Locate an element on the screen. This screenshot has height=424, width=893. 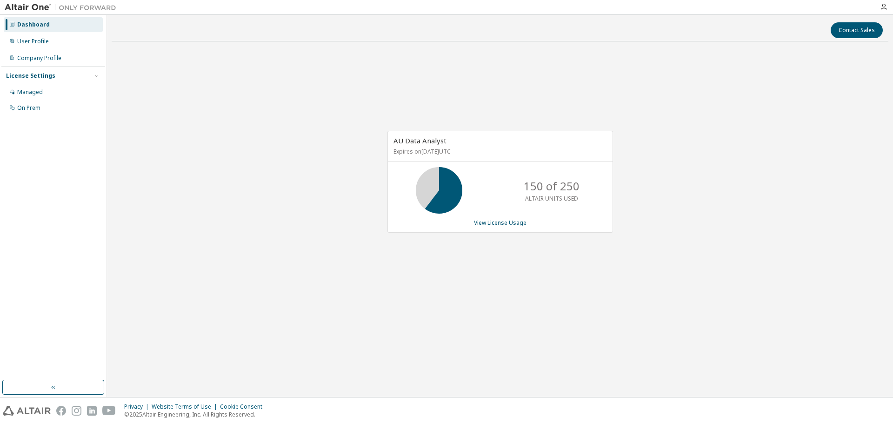
button: Contact Sales is located at coordinates (857, 30).